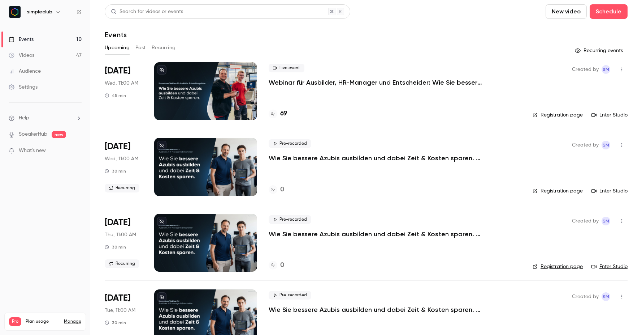  What do you see at coordinates (600, 51) in the screenshot?
I see `button: Recurring events` at bounding box center [600, 51].